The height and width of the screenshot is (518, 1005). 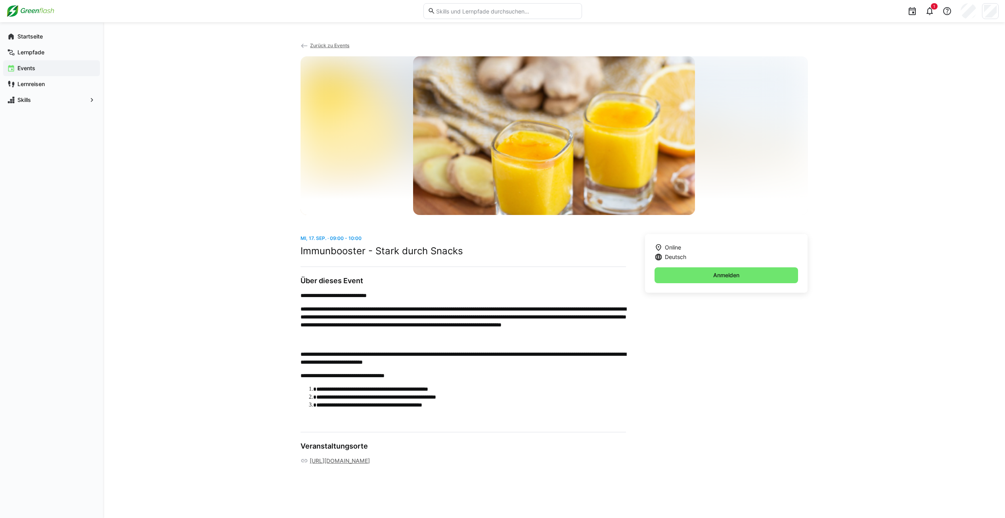 What do you see at coordinates (463, 446) in the screenshot?
I see `h3: Veranstaltungsorte` at bounding box center [463, 446].